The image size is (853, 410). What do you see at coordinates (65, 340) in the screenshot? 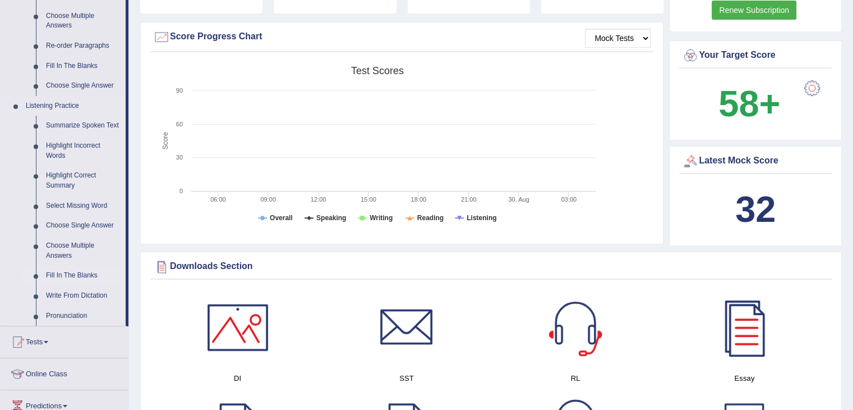
I see `a: Tests` at bounding box center [65, 340].